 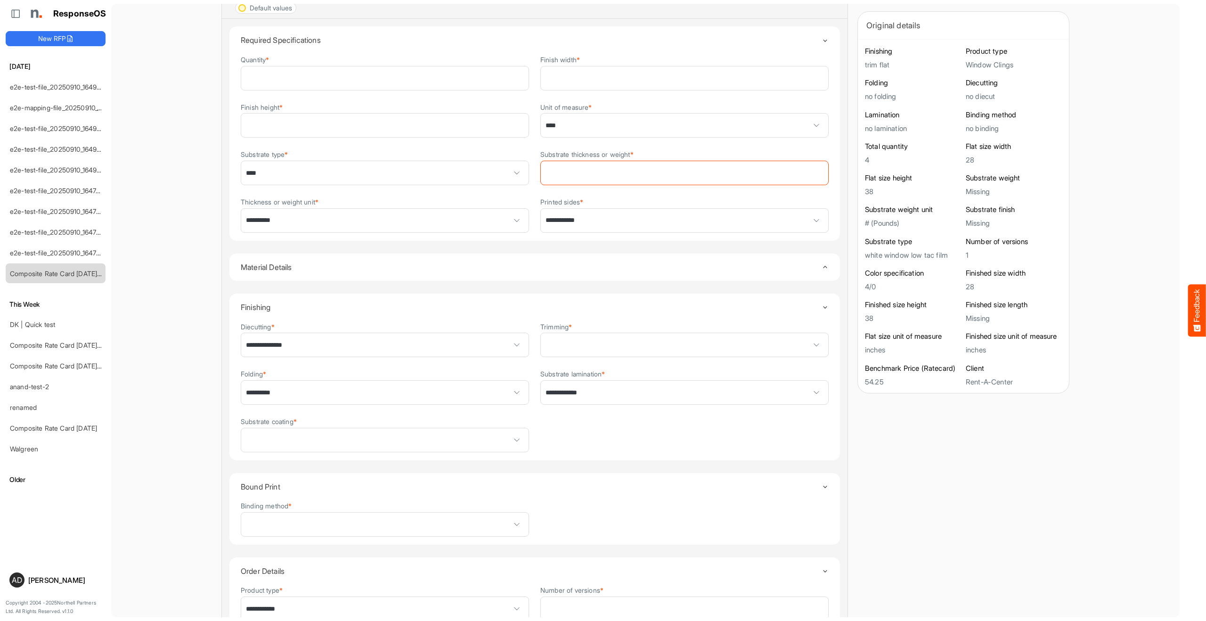 I want to click on h5: # (Pounds), so click(x=913, y=223).